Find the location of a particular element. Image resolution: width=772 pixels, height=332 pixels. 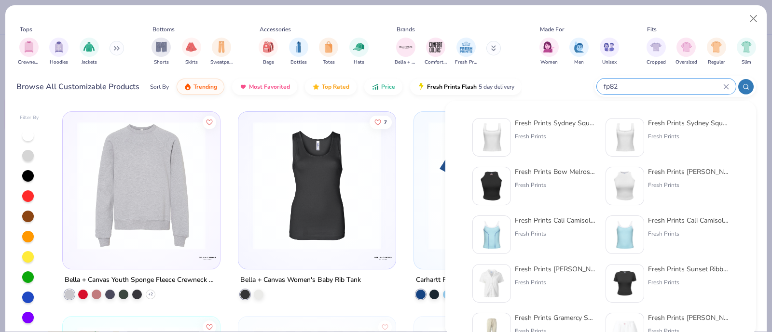

img: 40ec2264-0ddb-4f40-bcee-9c983d372ad1 is located at coordinates (625, 284).